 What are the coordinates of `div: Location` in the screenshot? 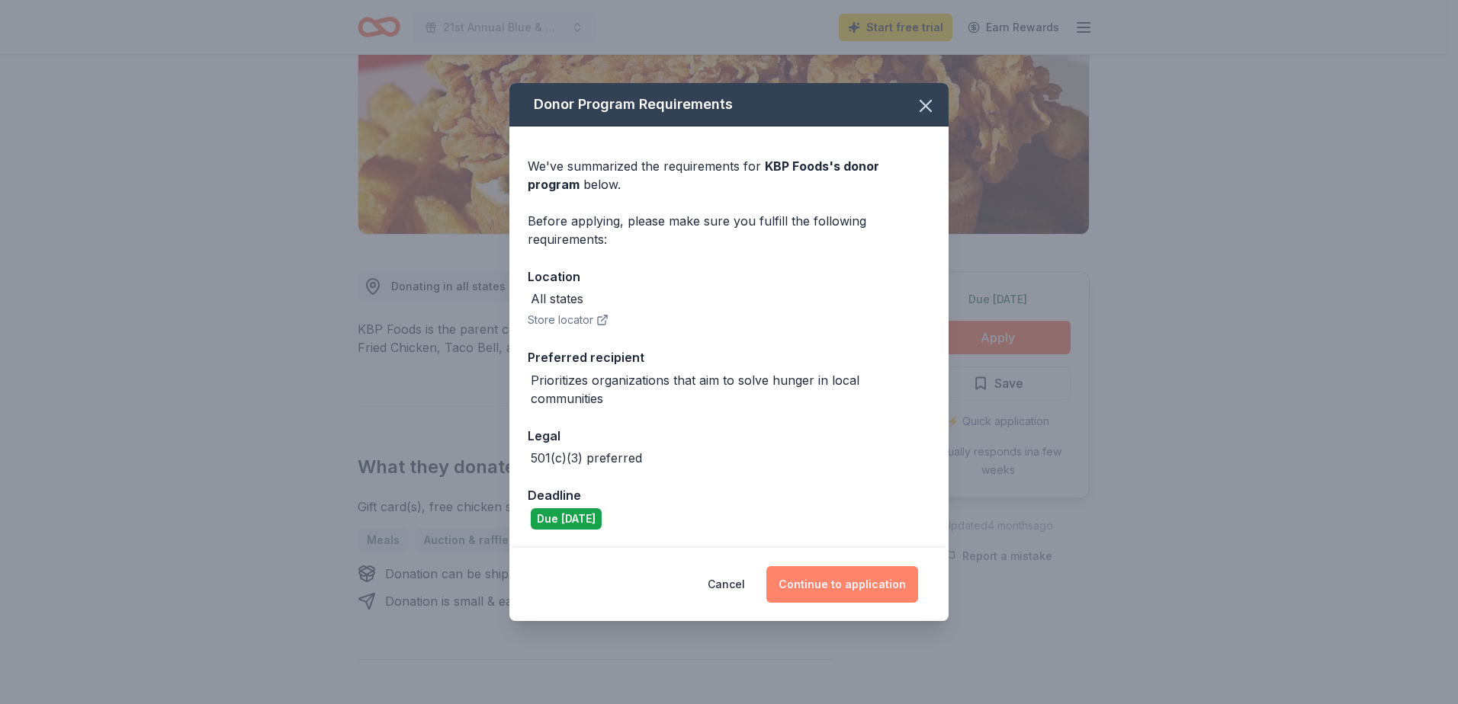 It's located at (729, 277).